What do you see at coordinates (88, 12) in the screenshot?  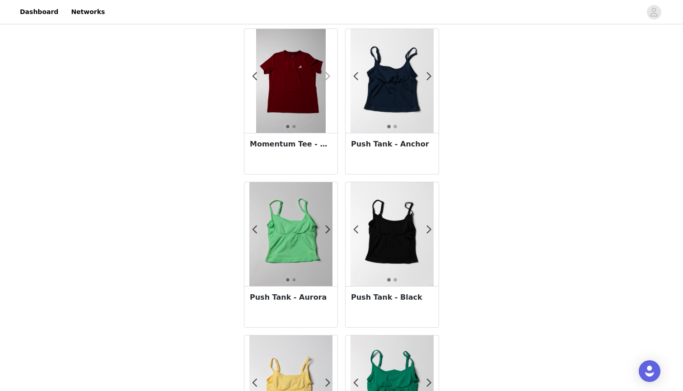 I see `a: Networks` at bounding box center [88, 12].